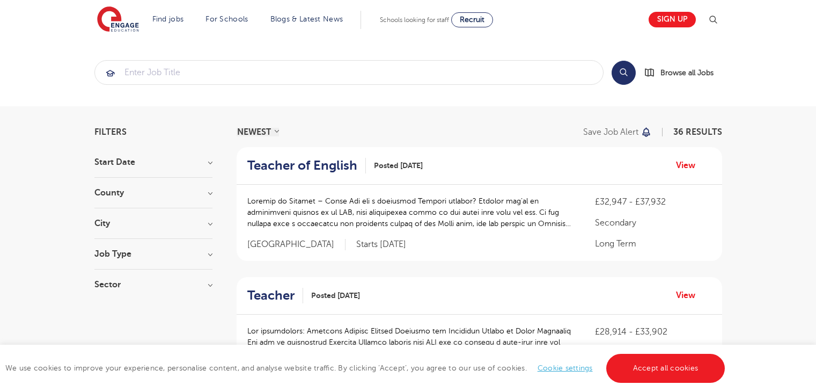  Describe the element at coordinates (153, 254) in the screenshot. I see `h3: Job Type` at that location.